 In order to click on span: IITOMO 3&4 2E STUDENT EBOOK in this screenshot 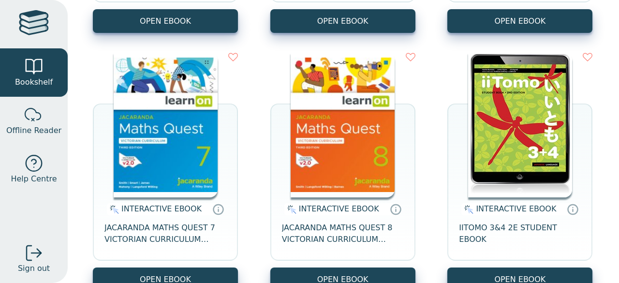, I will do `click(520, 234)`.